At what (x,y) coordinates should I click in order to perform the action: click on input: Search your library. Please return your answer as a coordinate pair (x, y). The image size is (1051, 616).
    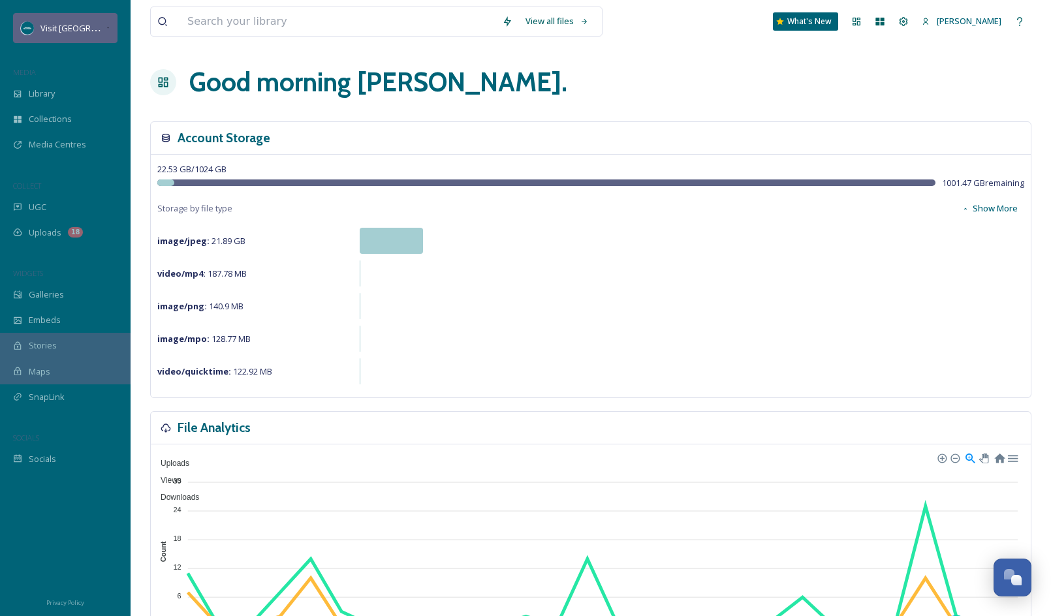
    Looking at the image, I should click on (338, 22).